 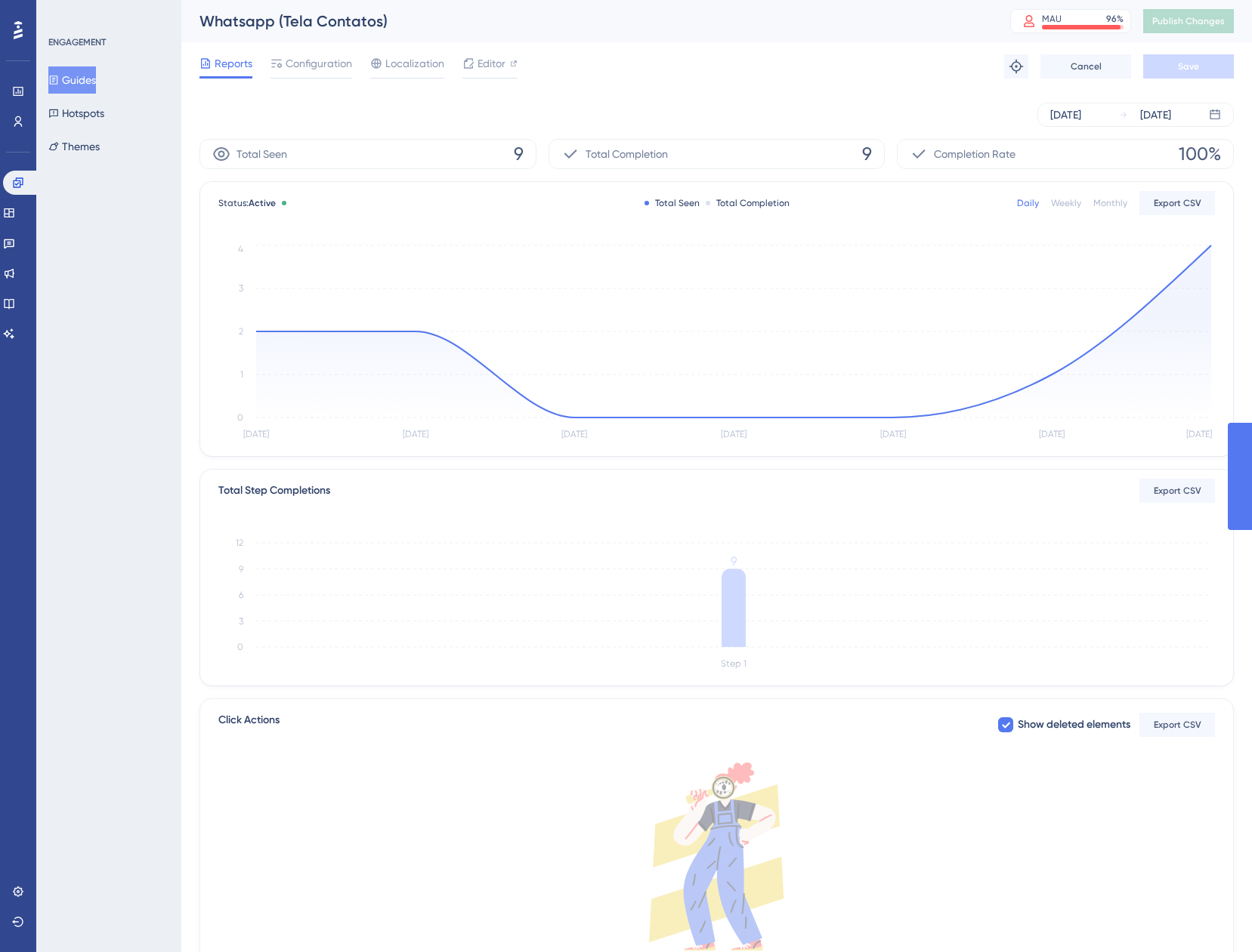 I want to click on span: Save, so click(x=1188, y=66).